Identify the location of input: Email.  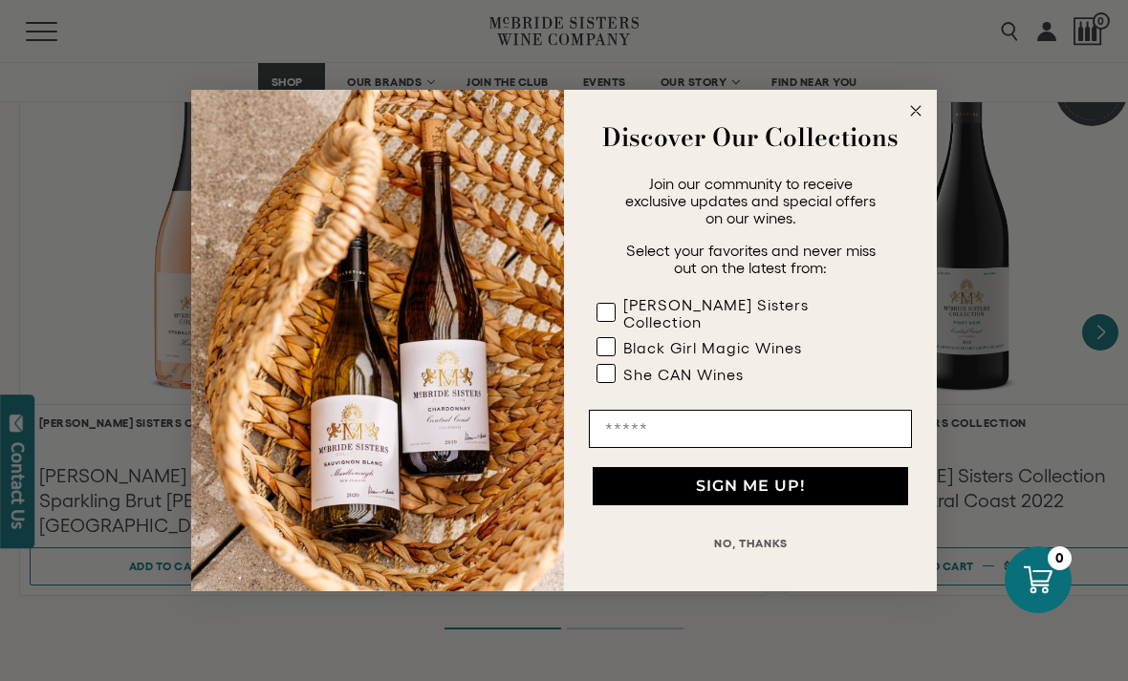
(750, 429).